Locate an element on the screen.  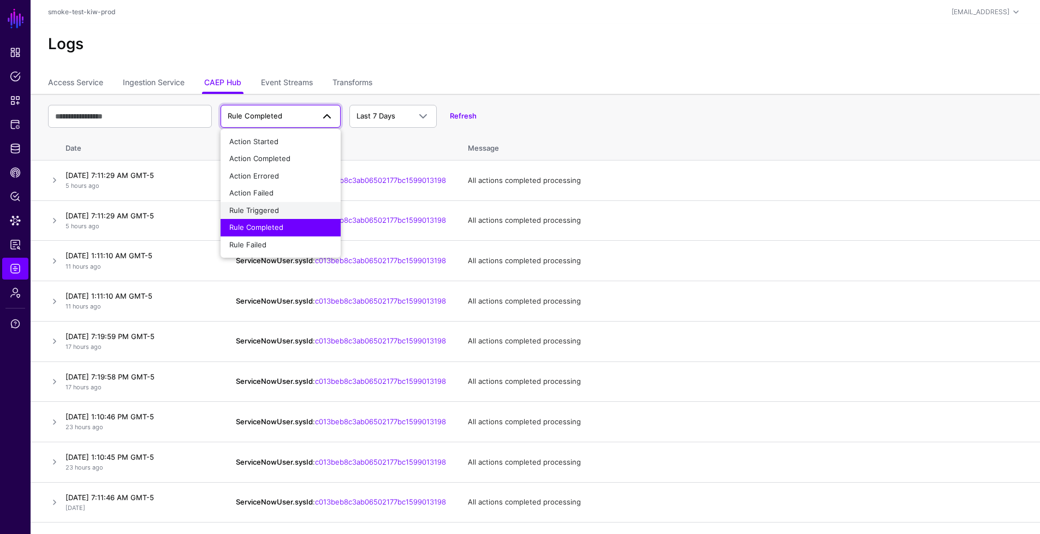
a: Protected Systems is located at coordinates (15, 124).